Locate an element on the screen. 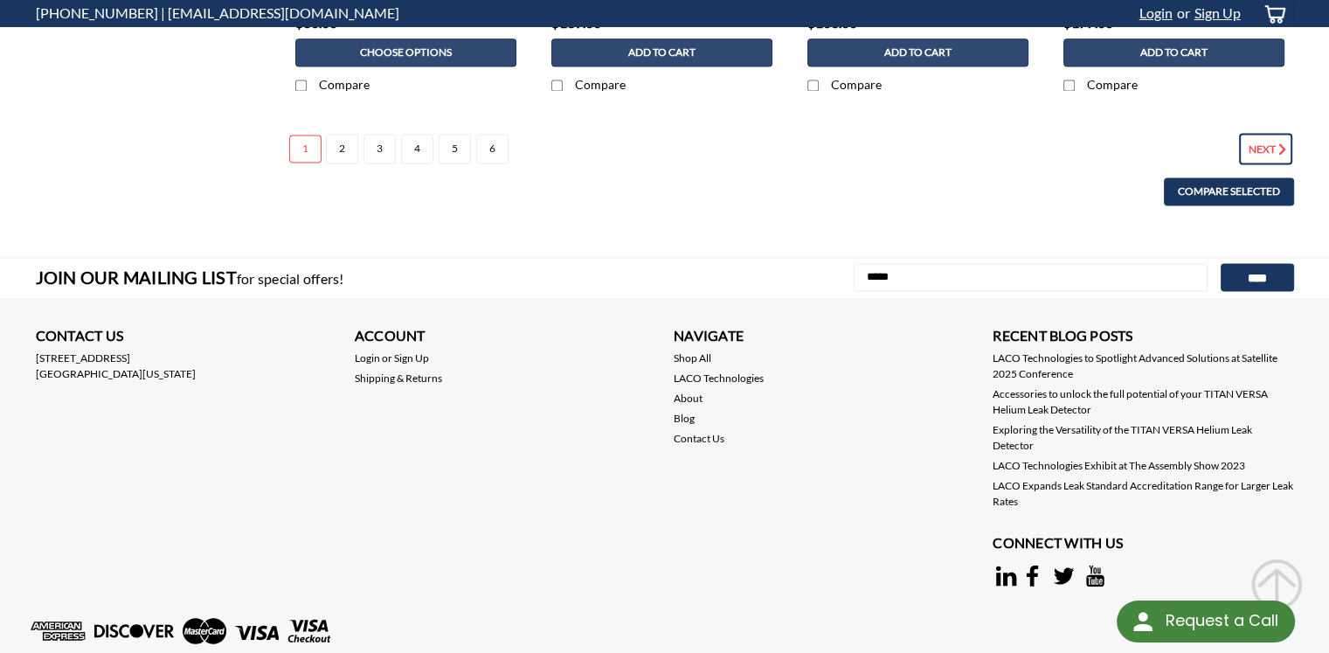  a: Choose Options is located at coordinates (405, 52).